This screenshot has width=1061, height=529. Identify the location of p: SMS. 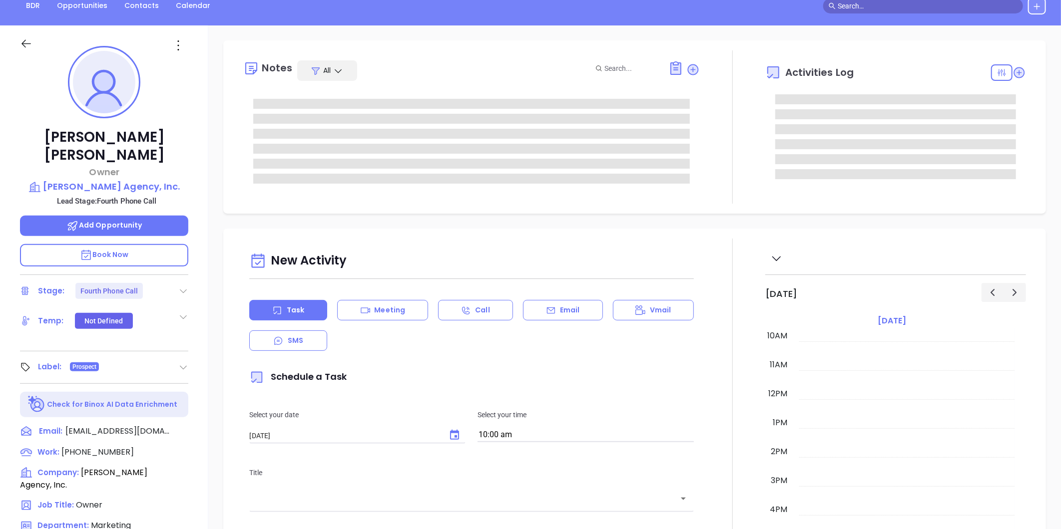
(295, 341).